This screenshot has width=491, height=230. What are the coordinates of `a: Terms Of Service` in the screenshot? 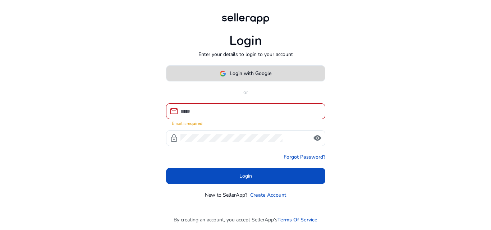 It's located at (297, 220).